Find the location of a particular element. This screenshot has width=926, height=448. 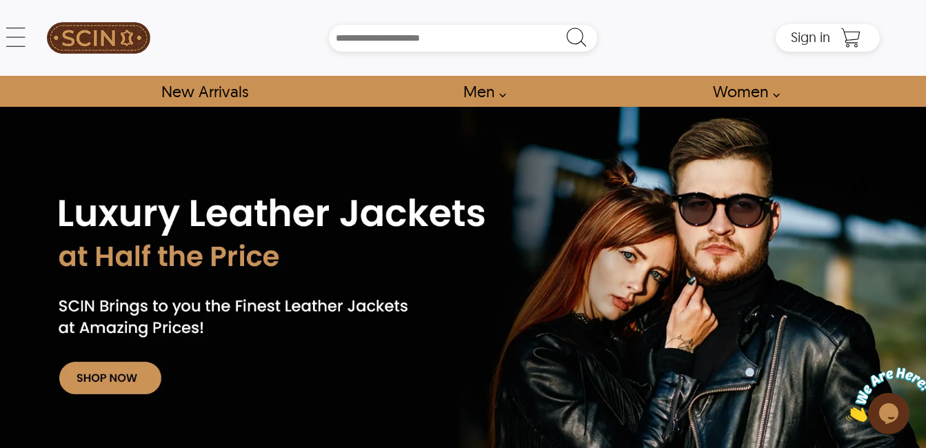

a: Sign in is located at coordinates (810, 39).